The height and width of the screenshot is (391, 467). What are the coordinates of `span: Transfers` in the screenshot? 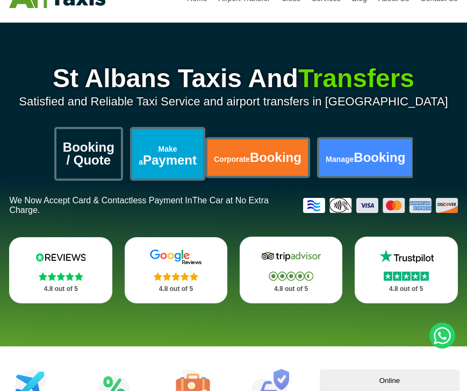 It's located at (356, 78).